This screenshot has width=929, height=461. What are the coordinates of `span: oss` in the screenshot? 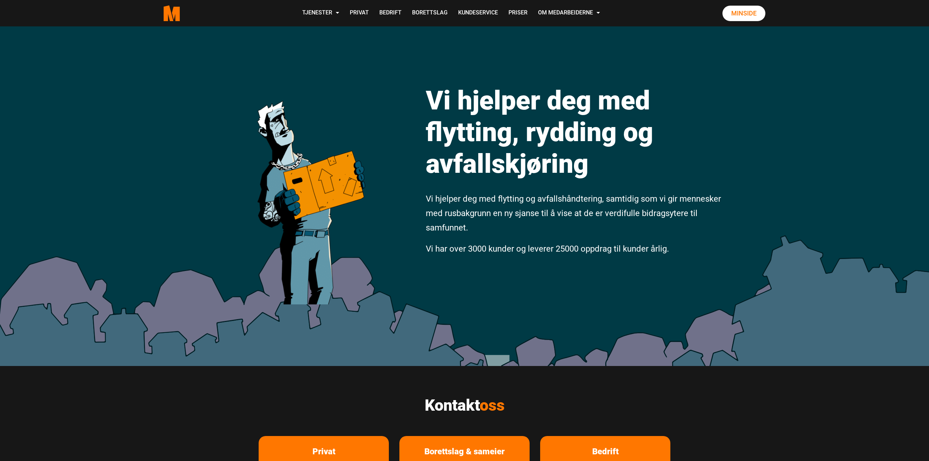 It's located at (492, 405).